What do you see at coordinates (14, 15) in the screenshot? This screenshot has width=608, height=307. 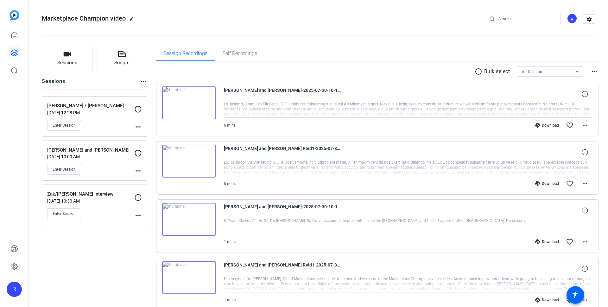 I see `img: blue-gradient.svg` at bounding box center [14, 15].